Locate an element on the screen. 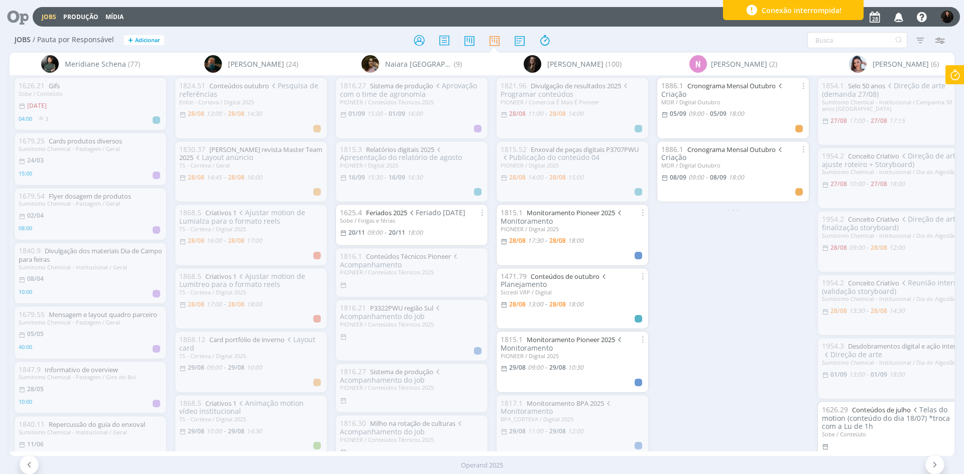 This screenshot has height=474, width=964. div: TS - Corteva / Geral is located at coordinates (251, 165).